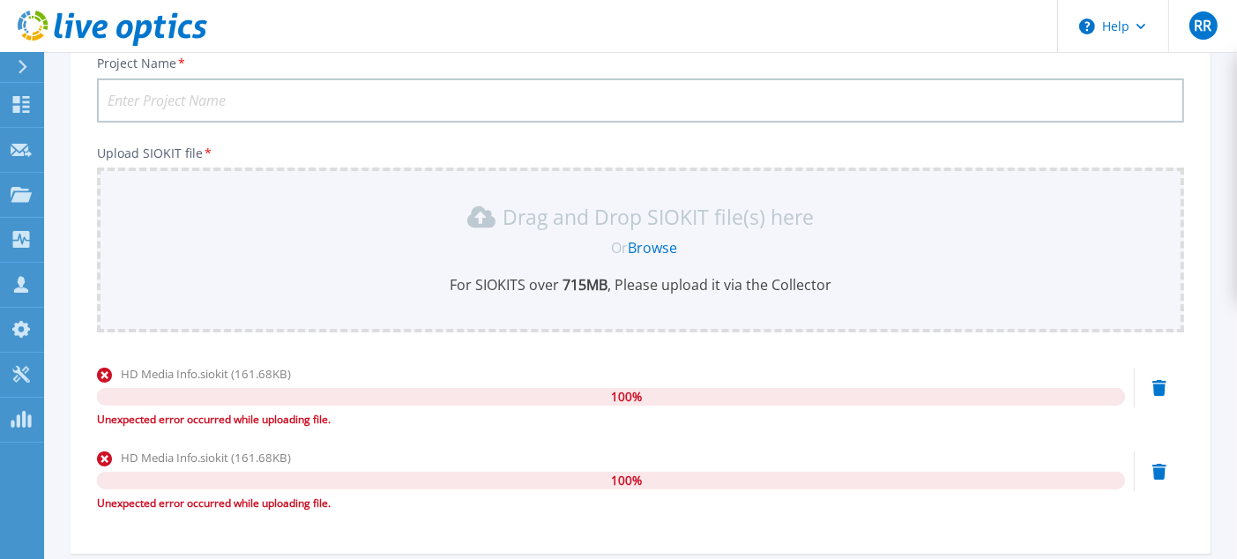 This screenshot has height=559, width=1237. I want to click on b: 715 MB, so click(583, 285).